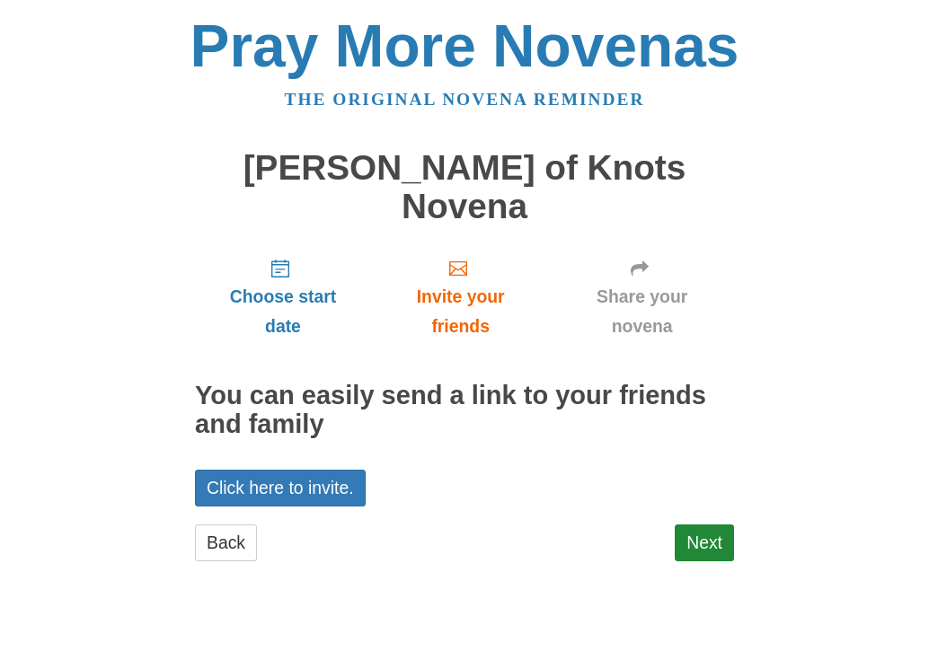 The height and width of the screenshot is (669, 929). I want to click on a: Choose start date, so click(283, 296).